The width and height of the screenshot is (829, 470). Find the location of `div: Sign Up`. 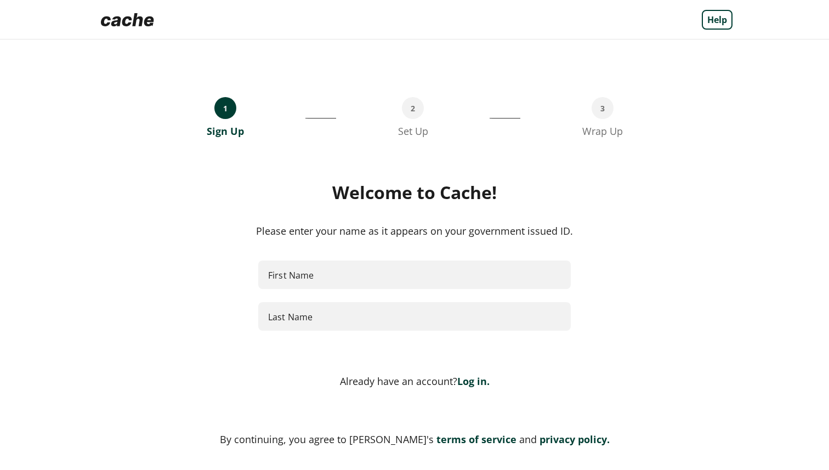

div: Sign Up is located at coordinates (225, 131).